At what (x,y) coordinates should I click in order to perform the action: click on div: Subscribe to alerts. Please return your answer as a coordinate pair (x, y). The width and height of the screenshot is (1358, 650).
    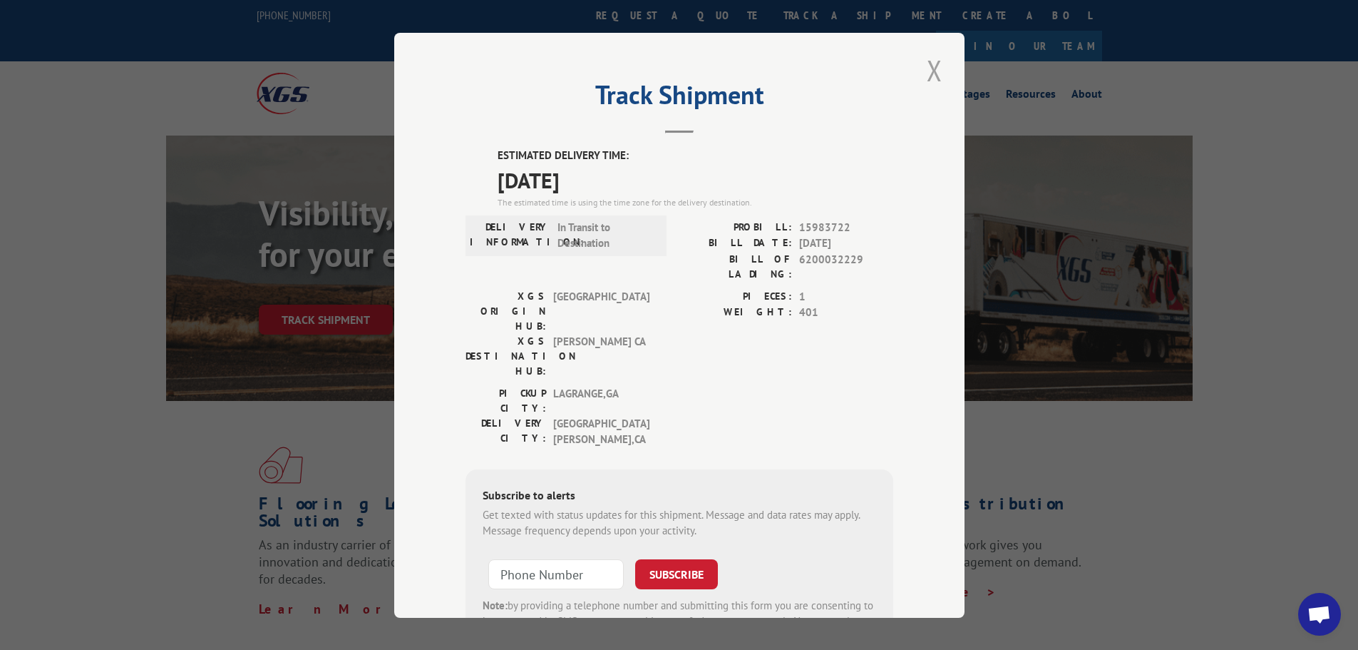
    Looking at the image, I should click on (679, 496).